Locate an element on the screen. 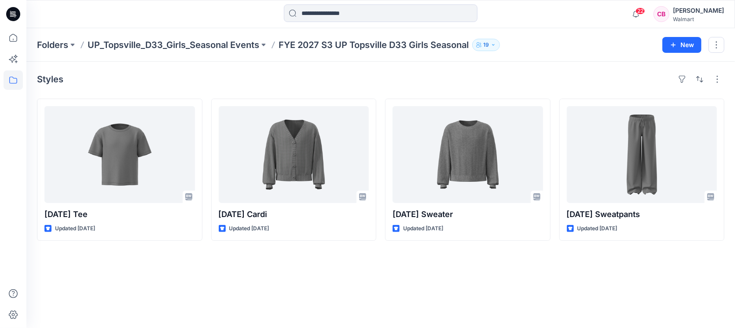 The image size is (735, 328). a: Halloween Tee is located at coordinates (120, 154).